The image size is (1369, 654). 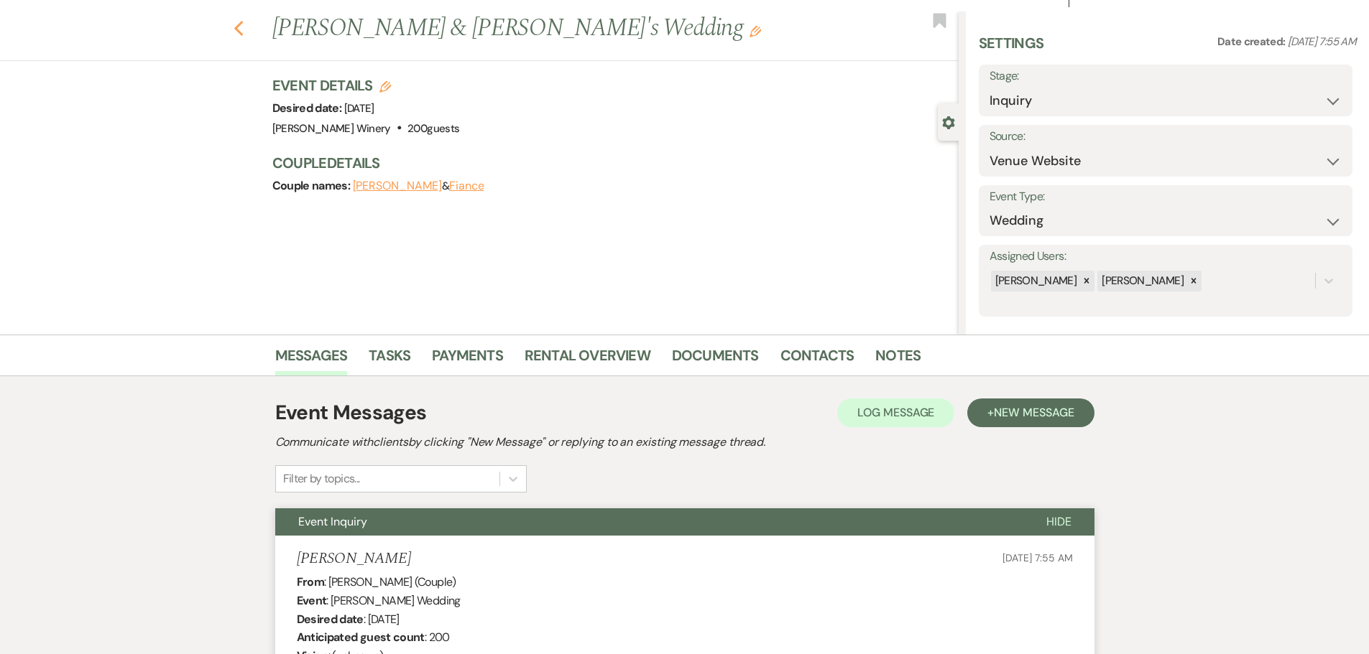 What do you see at coordinates (321, 479) in the screenshot?
I see `div: Filter by topics...` at bounding box center [321, 479].